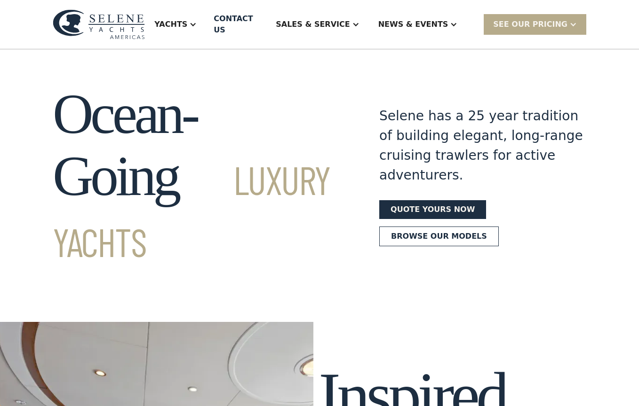 This screenshot has width=639, height=406. What do you see at coordinates (432, 210) in the screenshot?
I see `a: Quote yours now` at bounding box center [432, 210].